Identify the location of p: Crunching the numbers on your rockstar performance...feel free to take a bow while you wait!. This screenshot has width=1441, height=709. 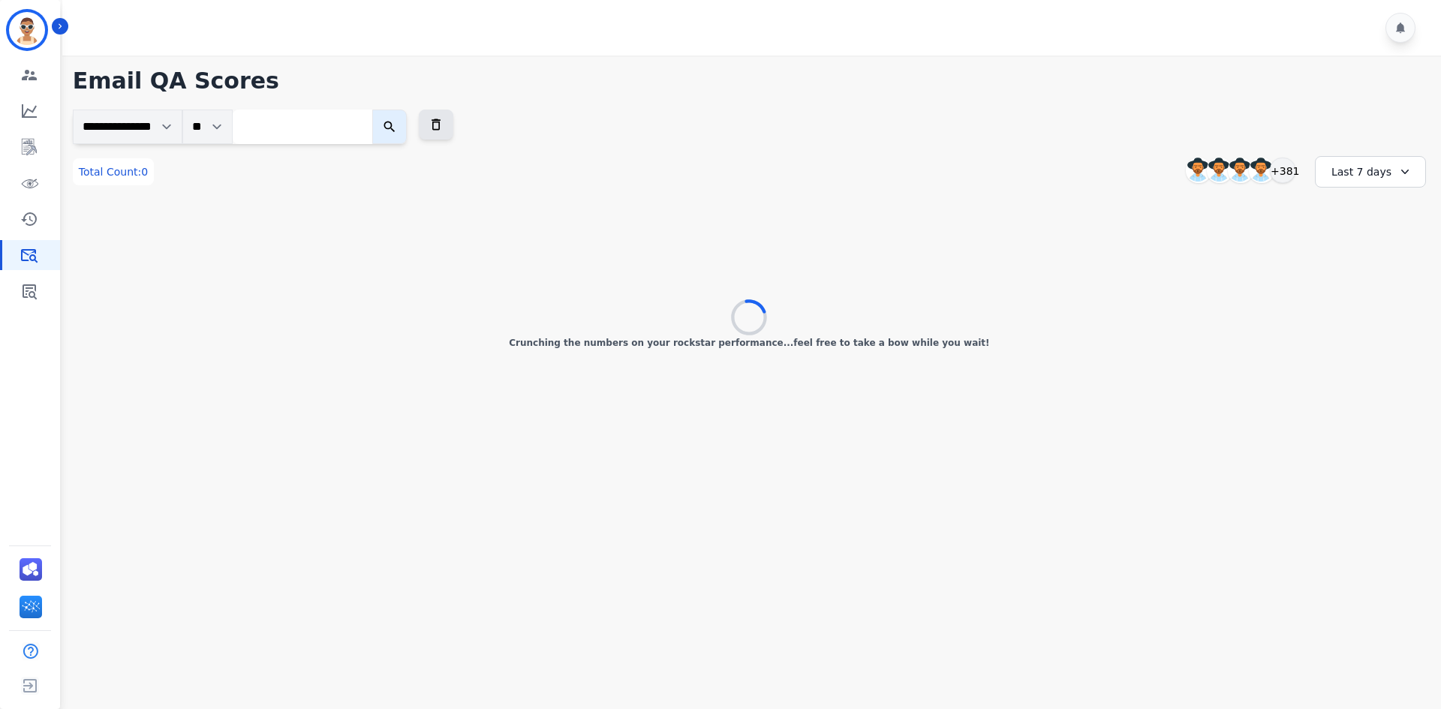
(749, 343).